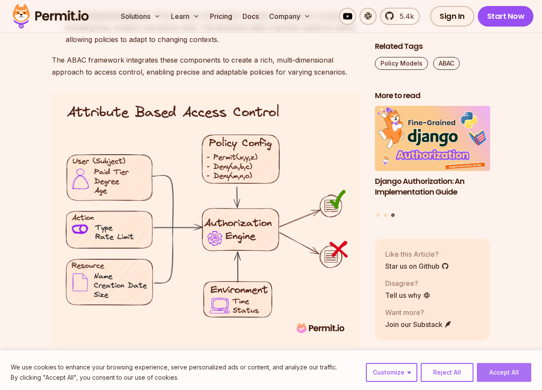 The height and width of the screenshot is (390, 542). I want to click on img: Django Authorization: An Implementation Guide, so click(433, 139).